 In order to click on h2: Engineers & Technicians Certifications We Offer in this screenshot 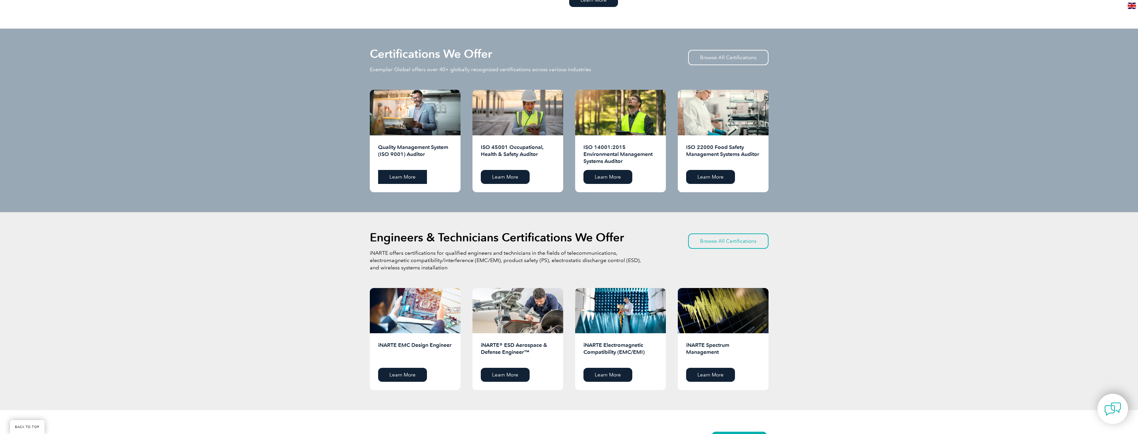, I will do `click(497, 237)`.